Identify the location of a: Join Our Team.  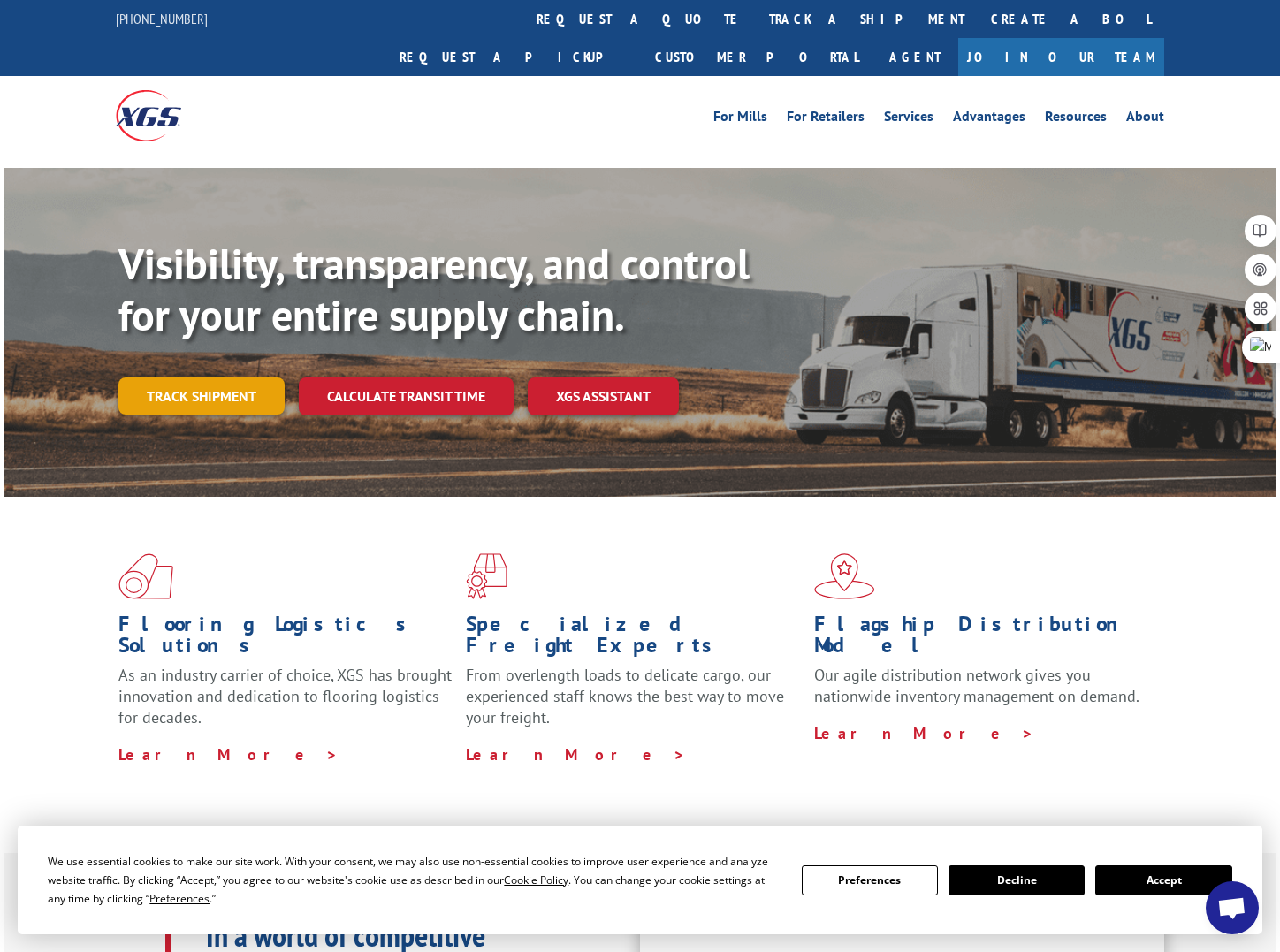
(1061, 57).